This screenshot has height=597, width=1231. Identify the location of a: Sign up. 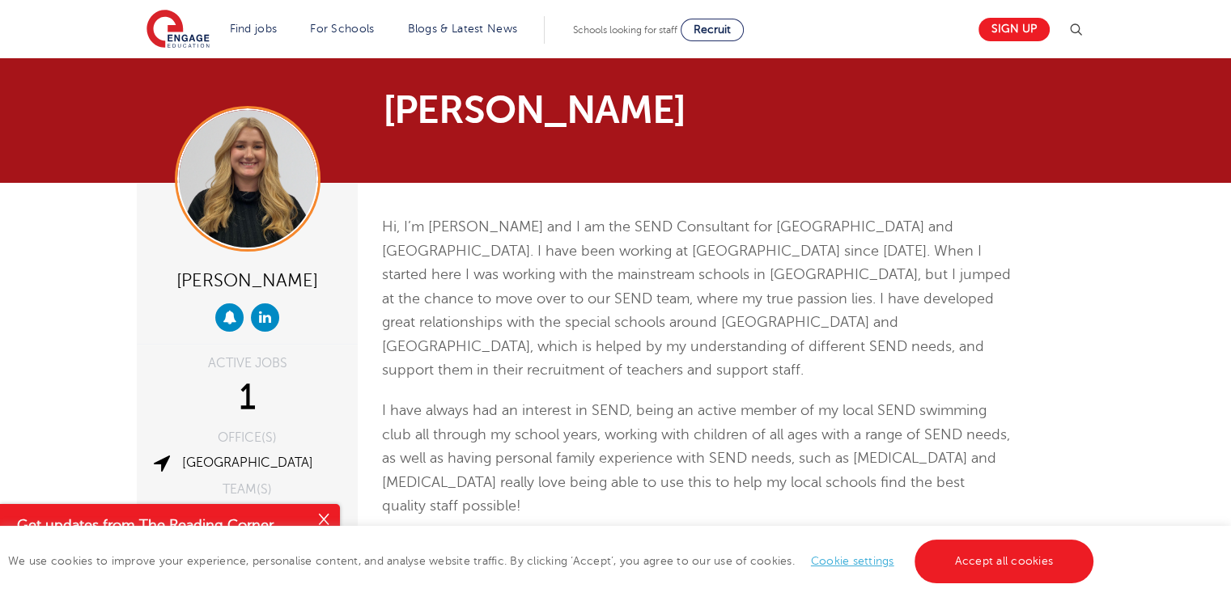
(1014, 29).